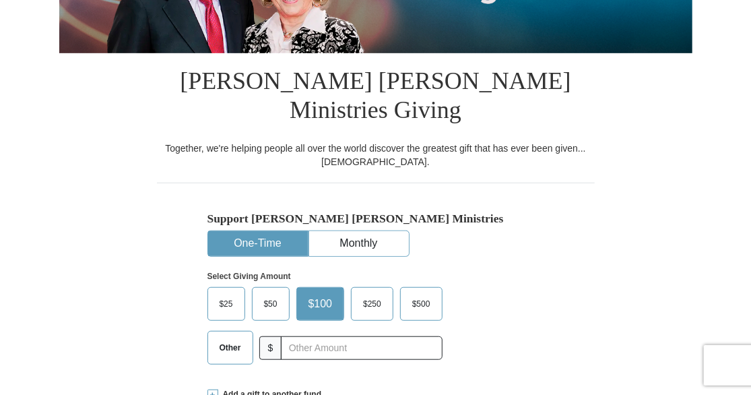  What do you see at coordinates (271, 304) in the screenshot?
I see `span: $50` at bounding box center [271, 304].